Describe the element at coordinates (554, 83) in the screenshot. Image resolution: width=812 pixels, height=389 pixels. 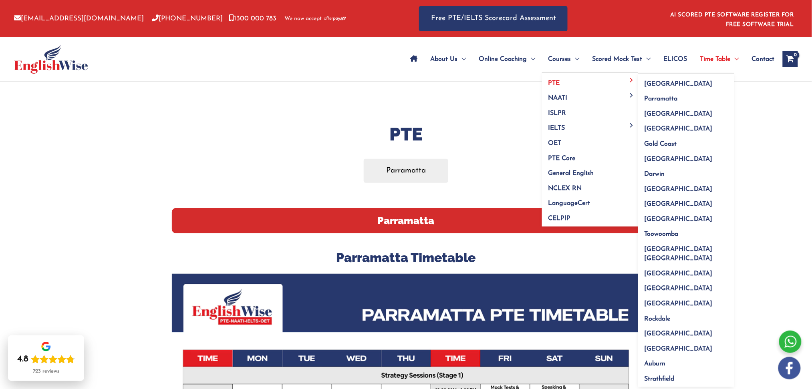
I see `span: PTE` at that location.